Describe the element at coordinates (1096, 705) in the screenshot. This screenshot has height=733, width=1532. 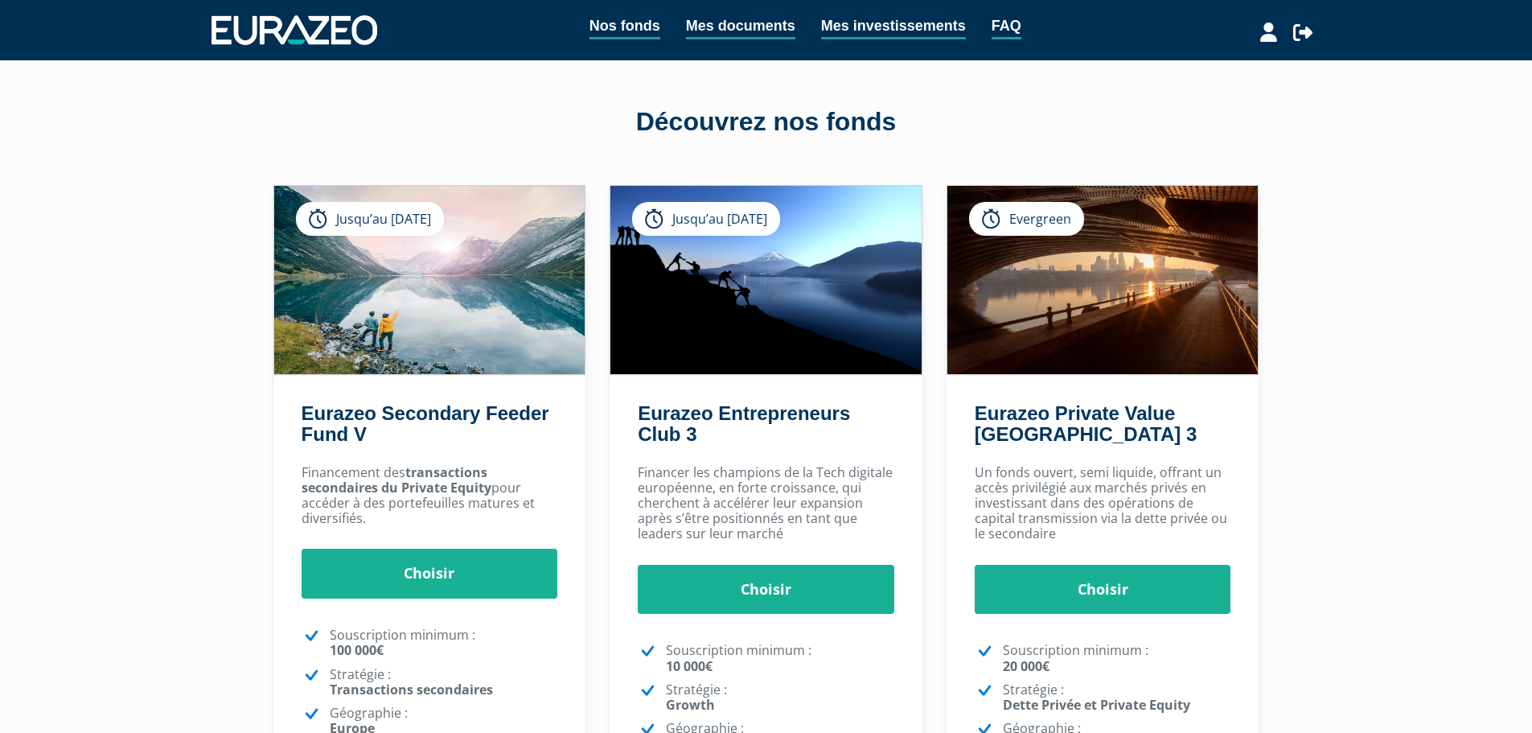
I see `strong: Dette Privée et Private Equity` at that location.